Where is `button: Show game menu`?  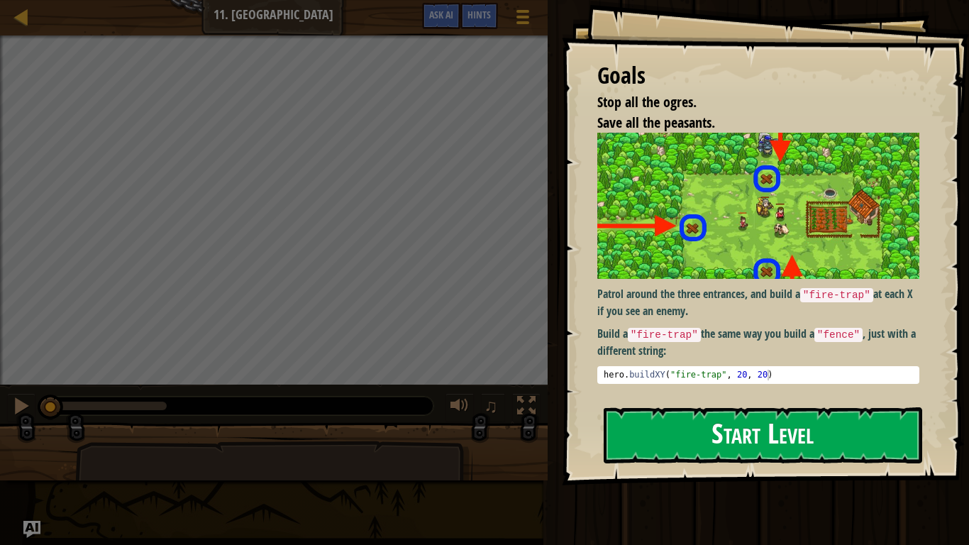
button: Show game menu is located at coordinates (523, 19).